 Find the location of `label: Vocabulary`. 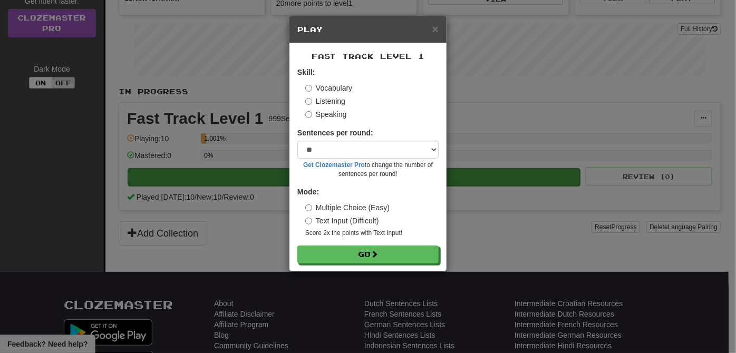

label: Vocabulary is located at coordinates (329, 88).